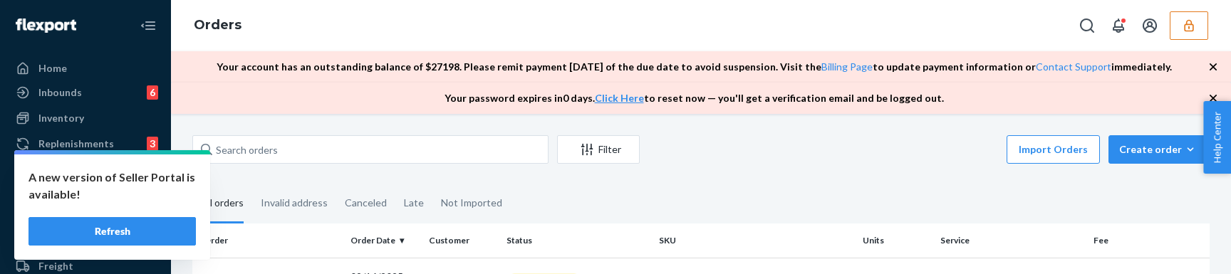  What do you see at coordinates (76, 144) in the screenshot?
I see `div: Replenishments` at bounding box center [76, 144].